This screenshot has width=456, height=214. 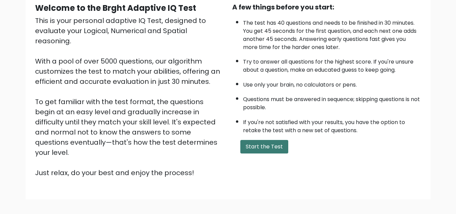 What do you see at coordinates (130, 97) in the screenshot?
I see `div: This is your personal adaptive IQ Test, designed to evaluate your Logical, Numerical and Spatial ...` at bounding box center [130, 97].